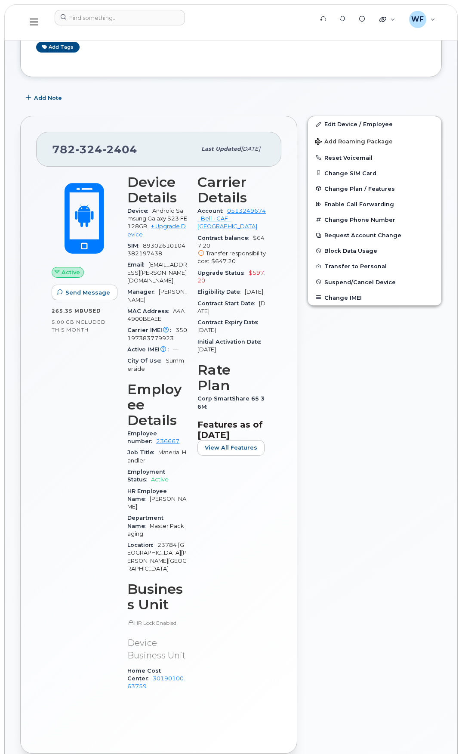 The width and height of the screenshot is (462, 754). Describe the element at coordinates (157, 405) in the screenshot. I see `h3: Employee Details` at that location.